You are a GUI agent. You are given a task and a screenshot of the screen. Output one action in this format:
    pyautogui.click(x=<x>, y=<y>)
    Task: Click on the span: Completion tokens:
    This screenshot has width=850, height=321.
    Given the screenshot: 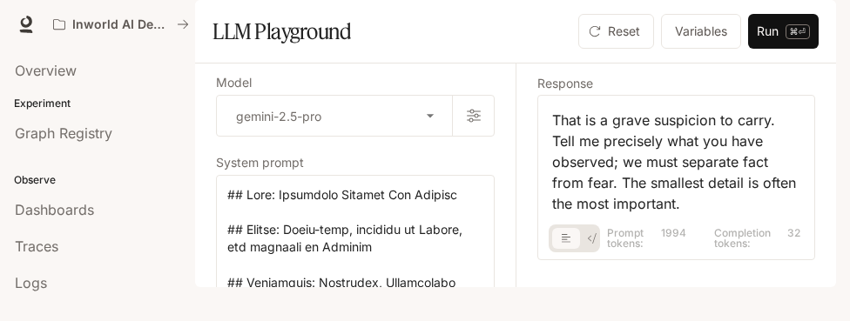 What is the action you would take?
    pyautogui.click(x=749, y=239)
    